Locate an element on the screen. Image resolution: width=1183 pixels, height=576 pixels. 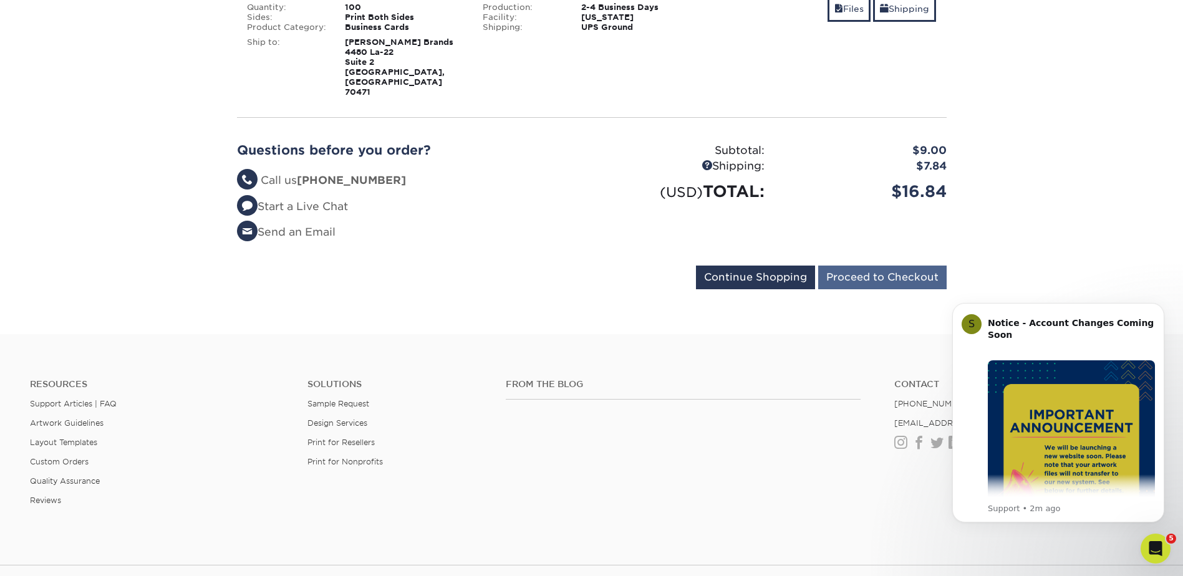
small: (USD) is located at coordinates (681, 192).